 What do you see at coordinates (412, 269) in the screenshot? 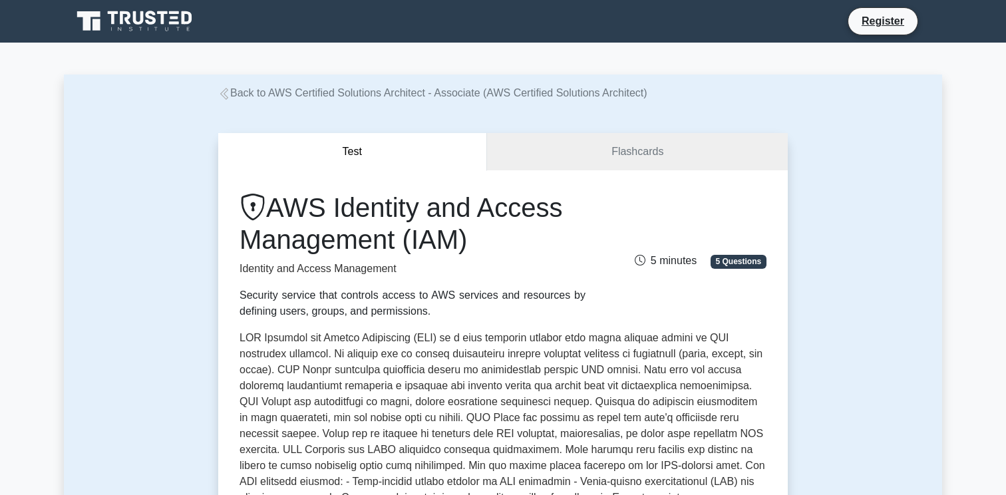
I see `p: Identity and Access Management` at bounding box center [412, 269].